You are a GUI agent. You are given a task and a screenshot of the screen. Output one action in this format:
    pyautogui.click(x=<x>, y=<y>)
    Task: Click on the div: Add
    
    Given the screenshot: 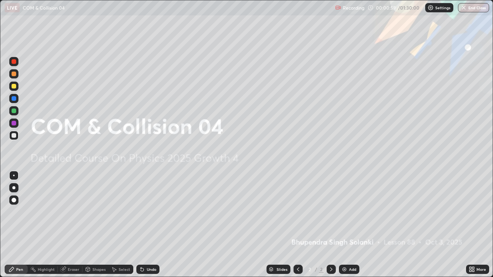 What is the action you would take?
    pyautogui.click(x=352, y=270)
    